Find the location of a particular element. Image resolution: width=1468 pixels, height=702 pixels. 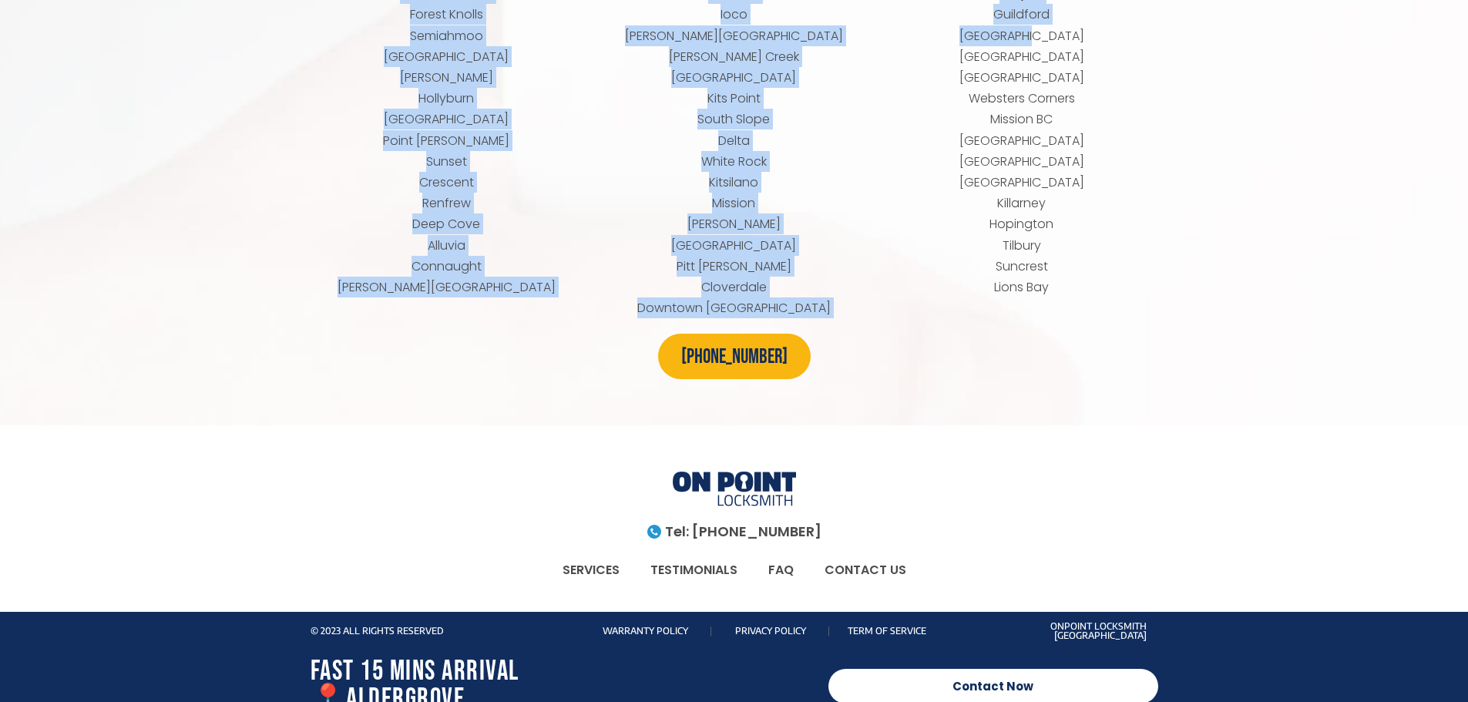

a: FAQ is located at coordinates (781, 570).